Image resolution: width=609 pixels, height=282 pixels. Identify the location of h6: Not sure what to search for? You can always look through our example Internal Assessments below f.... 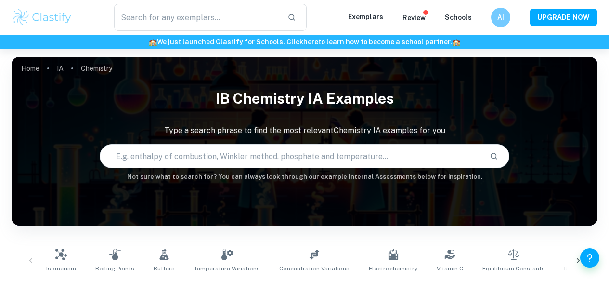
(304, 177).